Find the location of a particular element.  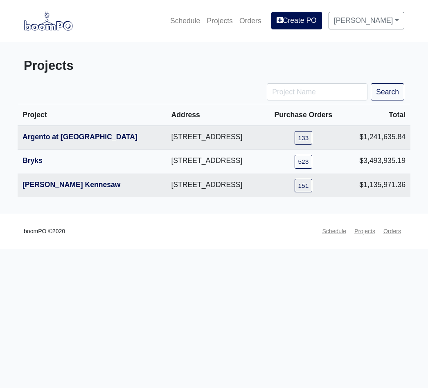

th: Total is located at coordinates (377, 115).